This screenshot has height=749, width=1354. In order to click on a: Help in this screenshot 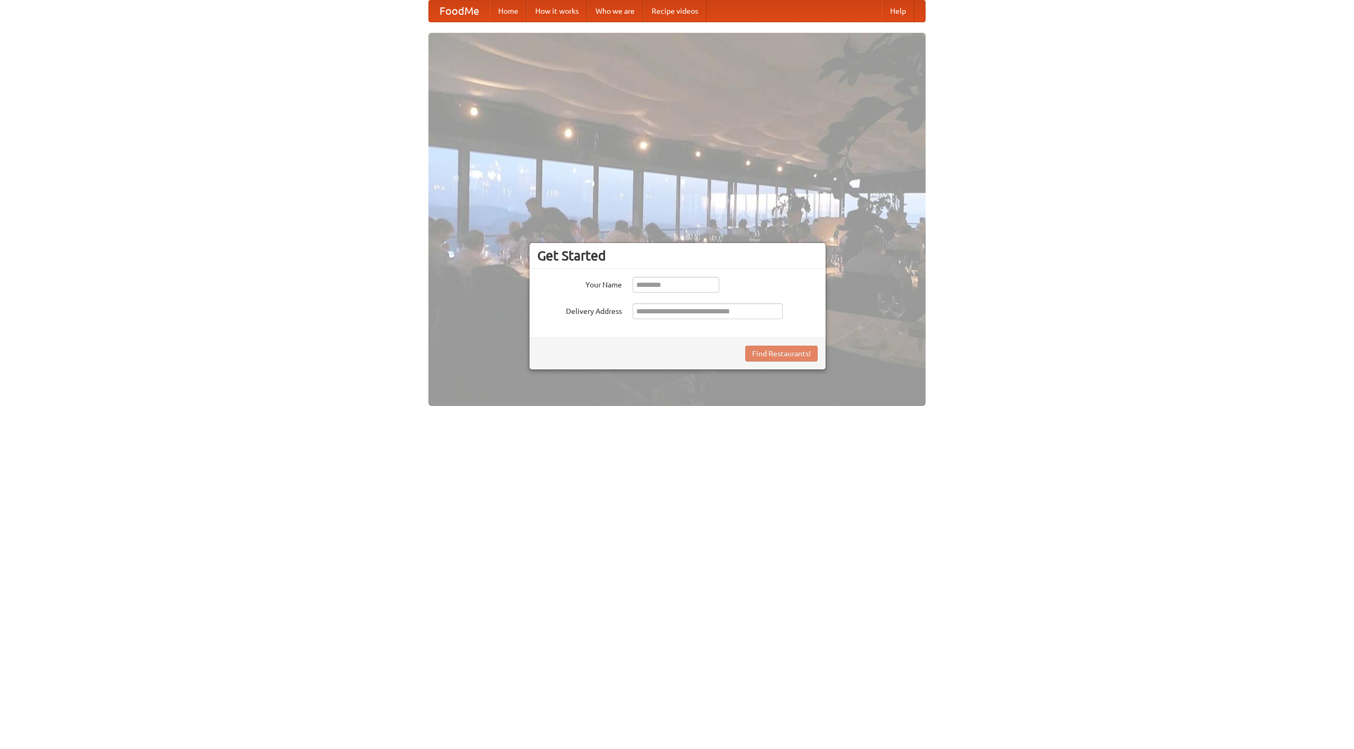, I will do `click(898, 11)`.